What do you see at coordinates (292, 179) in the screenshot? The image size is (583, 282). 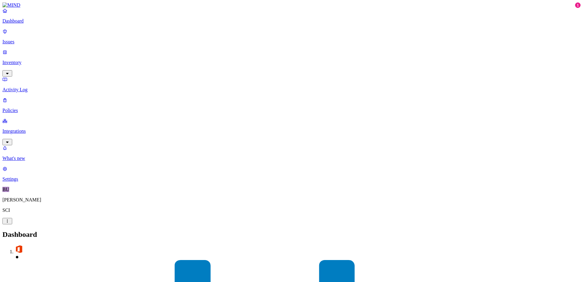 I see `p: Settings` at bounding box center [292, 179].